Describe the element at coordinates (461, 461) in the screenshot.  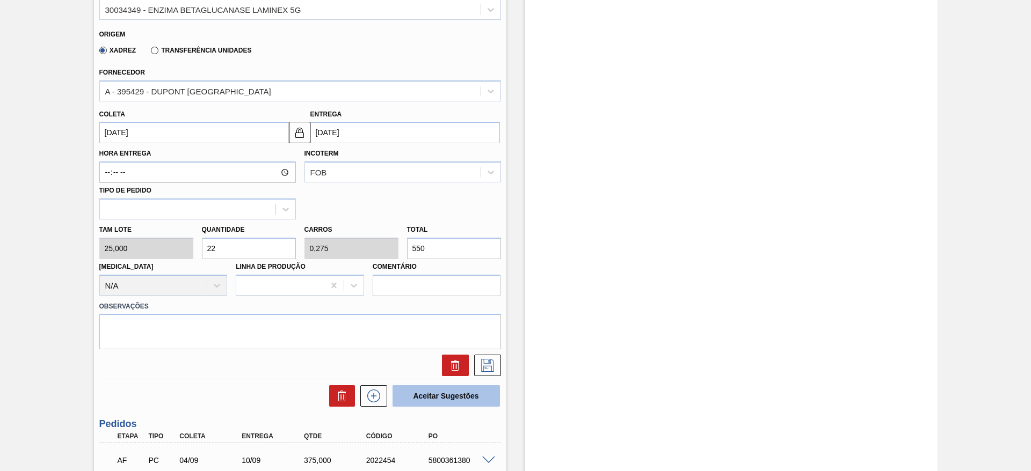
I see `div: 5800361380` at that location.